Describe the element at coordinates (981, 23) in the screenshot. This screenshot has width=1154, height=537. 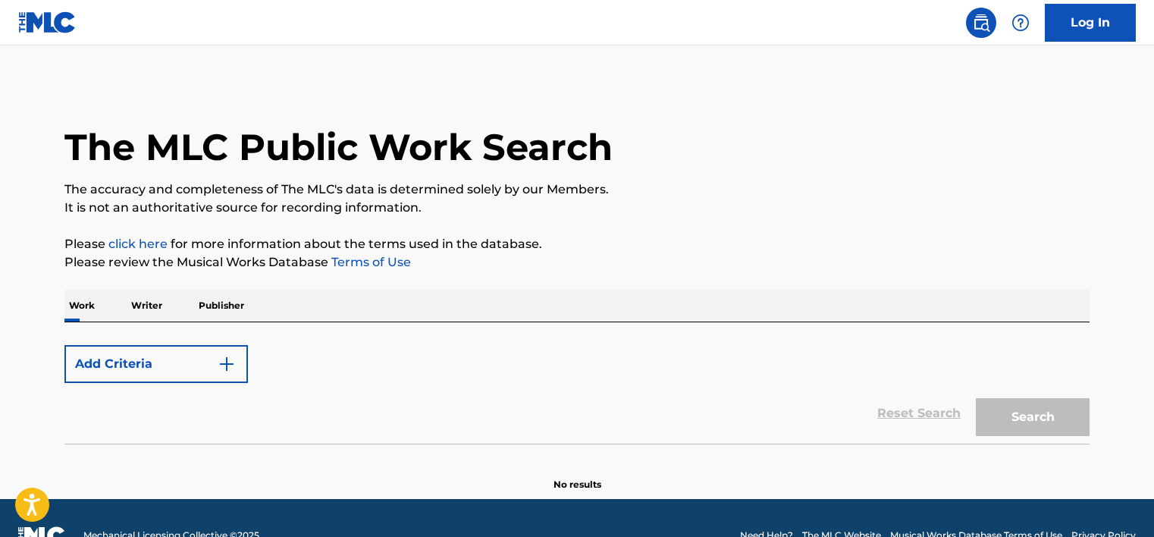
I see `a: Public Search` at that location.